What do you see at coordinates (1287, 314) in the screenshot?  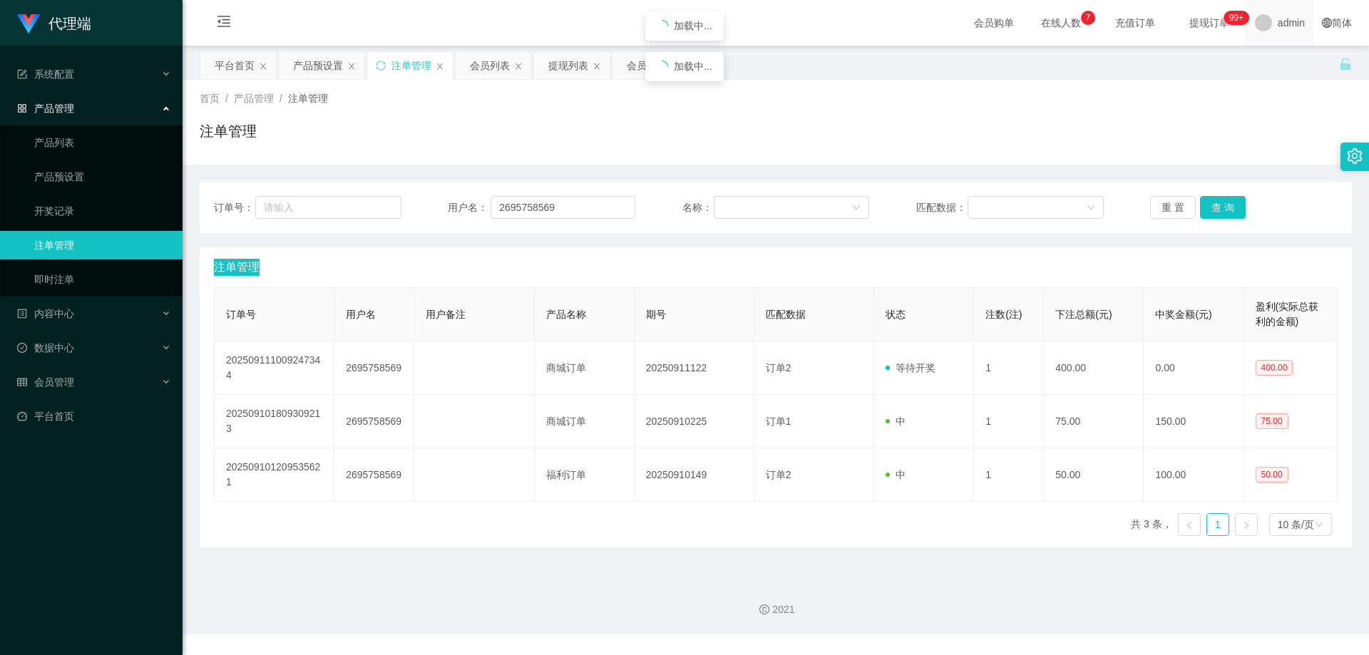 I see `span: 盈利(实际总获利的金额)` at bounding box center [1287, 314].